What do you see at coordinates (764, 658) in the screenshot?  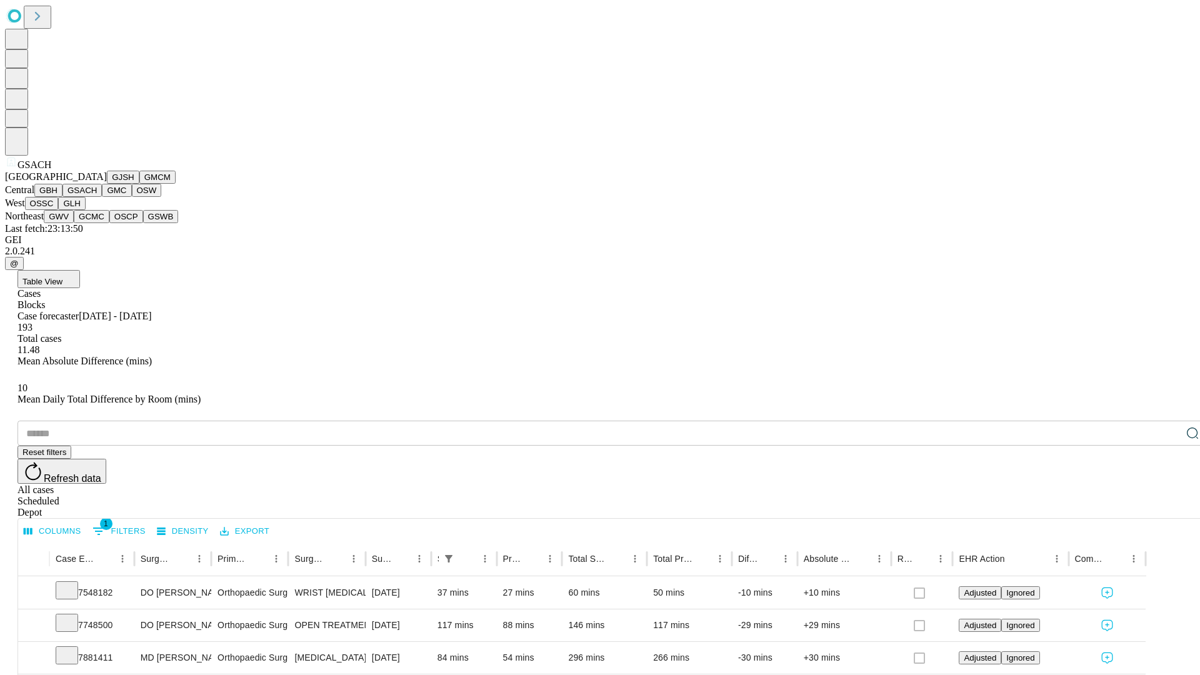 I see `div: -30 mins` at bounding box center [764, 658].